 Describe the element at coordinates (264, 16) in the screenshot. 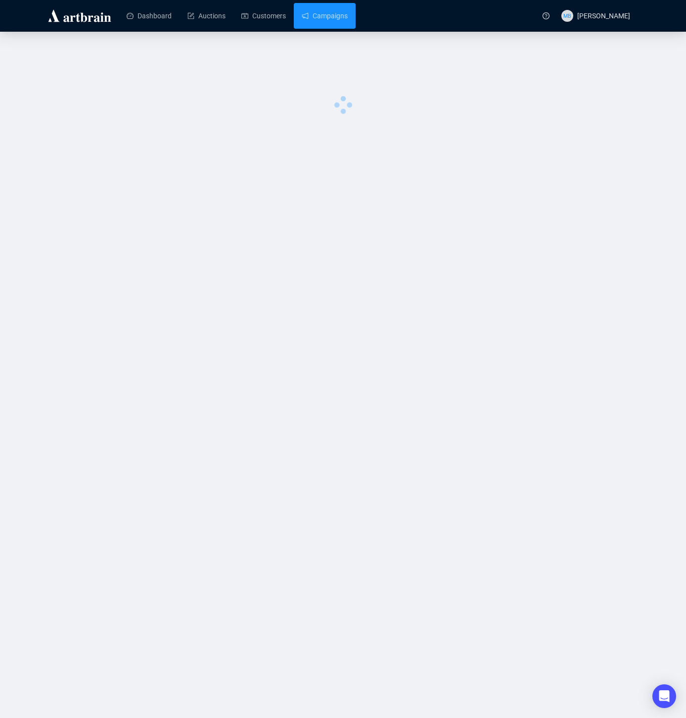

I see `a: Customers` at that location.